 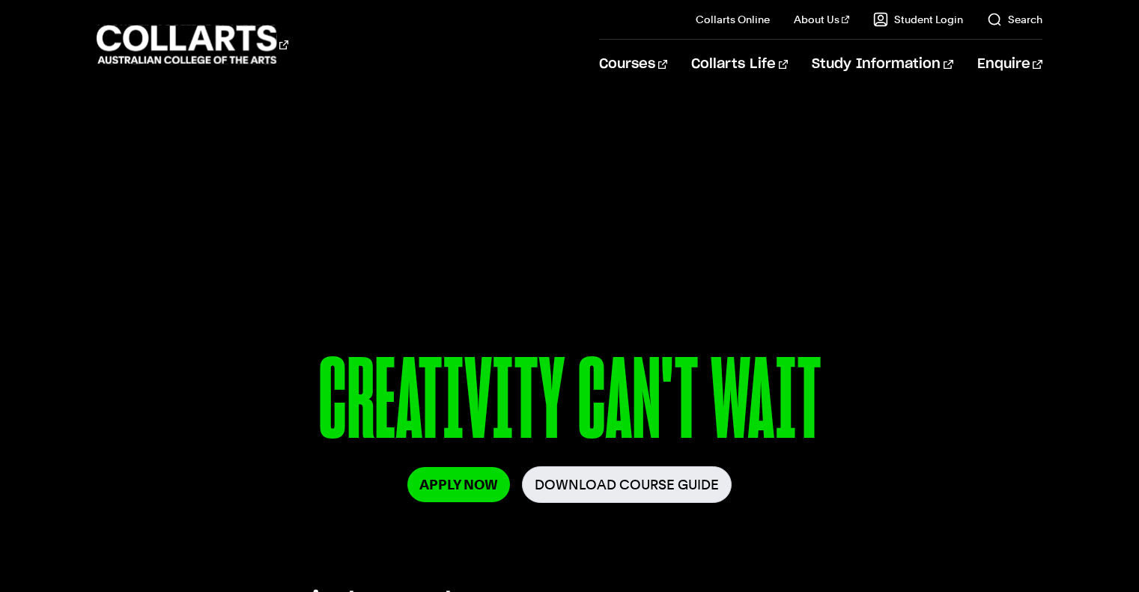 I want to click on a: Collarts Life, so click(x=739, y=64).